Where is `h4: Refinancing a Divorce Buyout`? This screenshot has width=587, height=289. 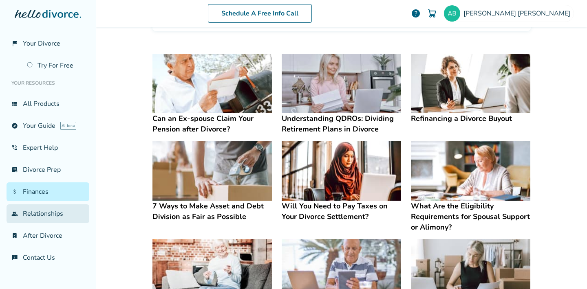
h4: Refinancing a Divorce Buyout is located at coordinates (470, 119).